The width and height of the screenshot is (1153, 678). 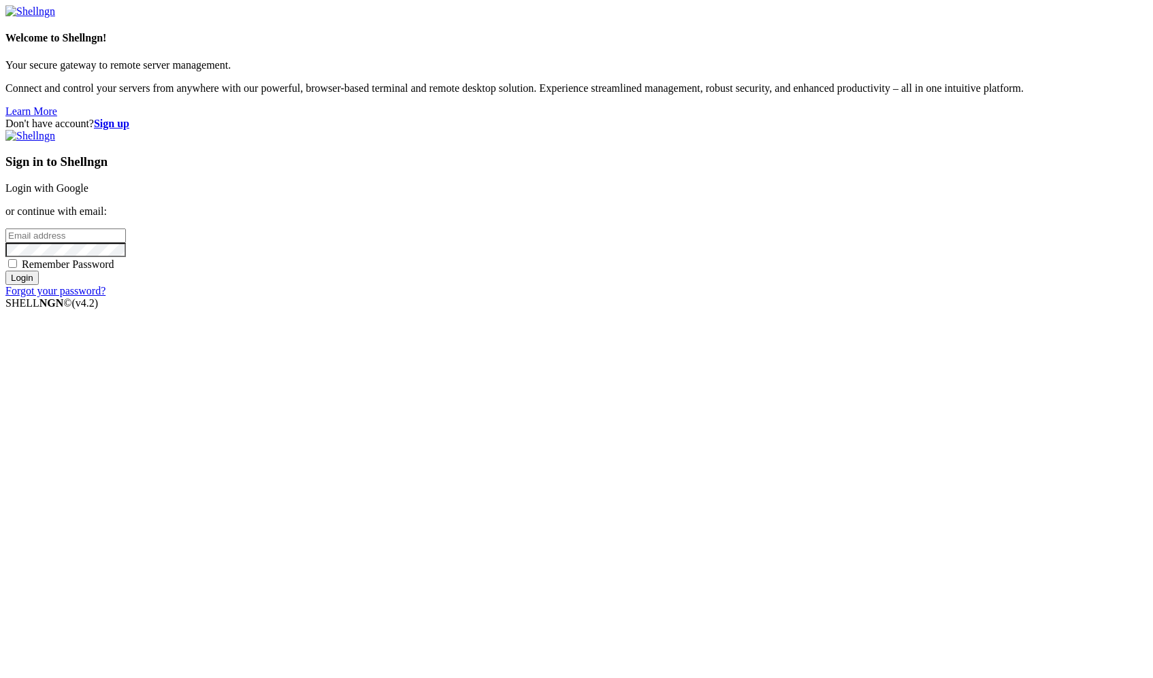 What do you see at coordinates (68, 264) in the screenshot?
I see `span: Remember Password` at bounding box center [68, 264].